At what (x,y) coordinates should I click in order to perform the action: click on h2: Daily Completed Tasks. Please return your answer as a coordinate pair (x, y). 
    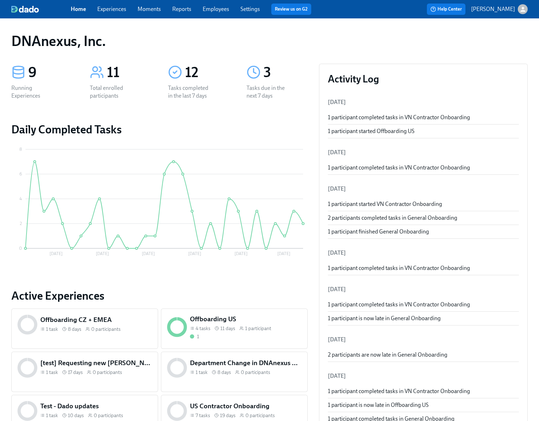
    Looking at the image, I should click on (160, 129).